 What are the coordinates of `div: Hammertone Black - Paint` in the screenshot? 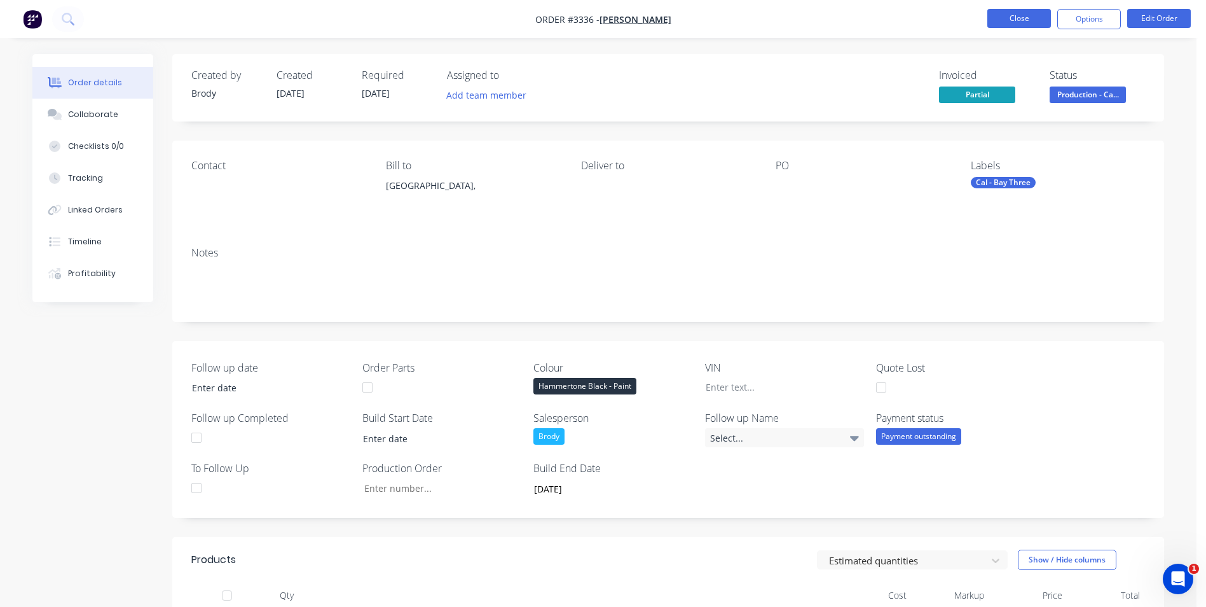 It's located at (585, 386).